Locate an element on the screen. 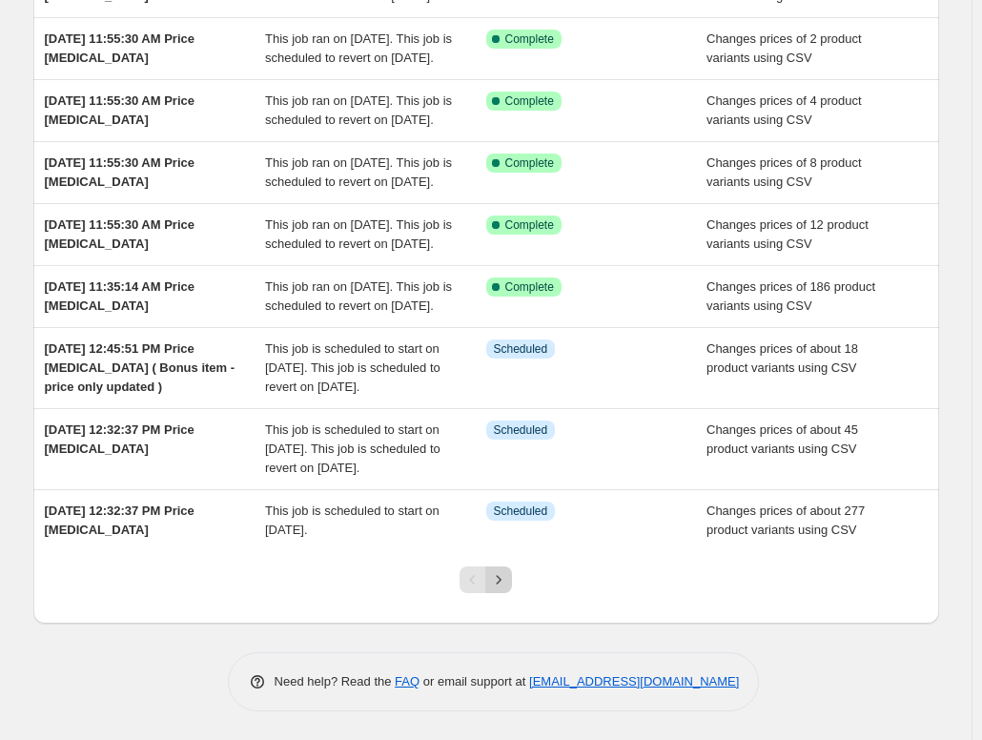  span: Changes prices of 186 product variants using CSV is located at coordinates (790, 296).